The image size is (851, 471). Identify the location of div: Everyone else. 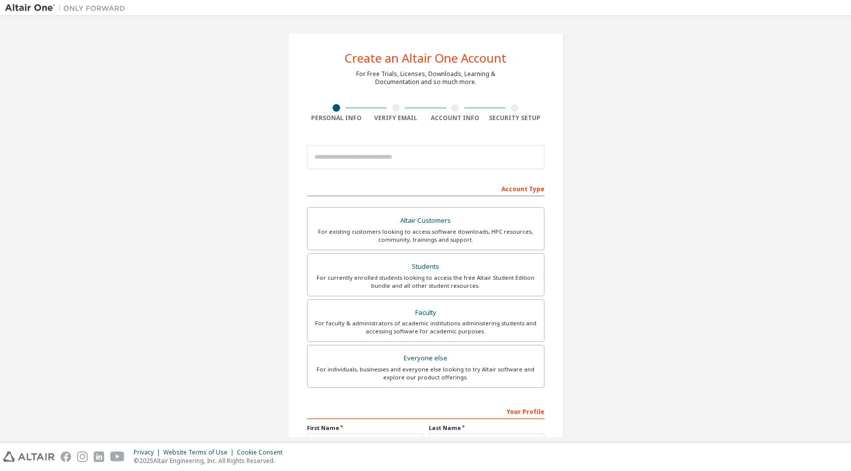
(426, 359).